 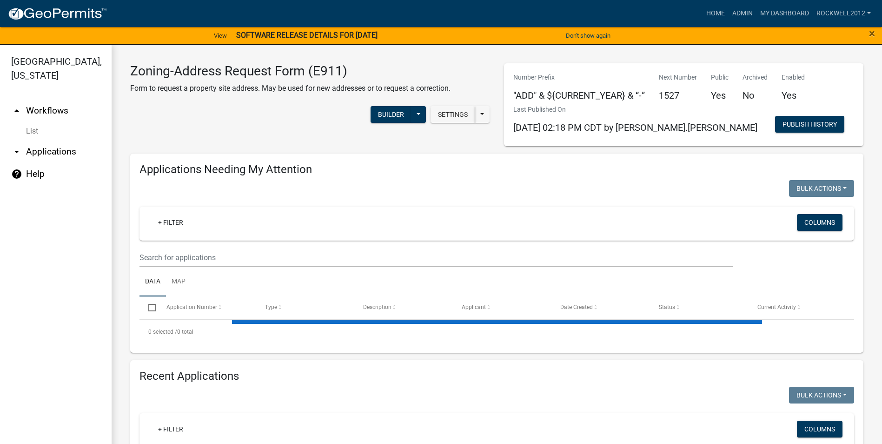 I want to click on datatable-header-cell: Current Activity, so click(x=798, y=307).